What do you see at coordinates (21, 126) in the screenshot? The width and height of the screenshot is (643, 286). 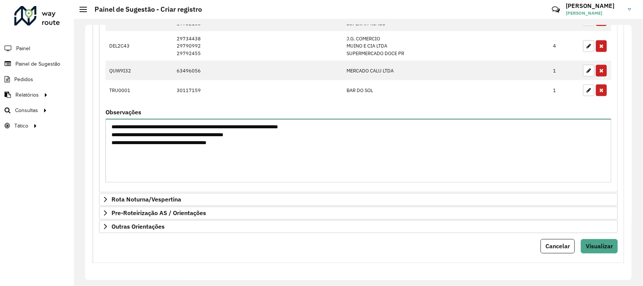 I see `span: Tático` at bounding box center [21, 126].